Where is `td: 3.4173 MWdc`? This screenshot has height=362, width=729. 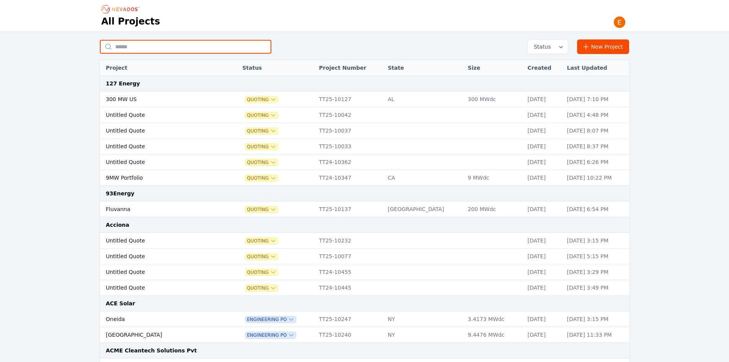
td: 3.4173 MWdc is located at coordinates (494, 319).